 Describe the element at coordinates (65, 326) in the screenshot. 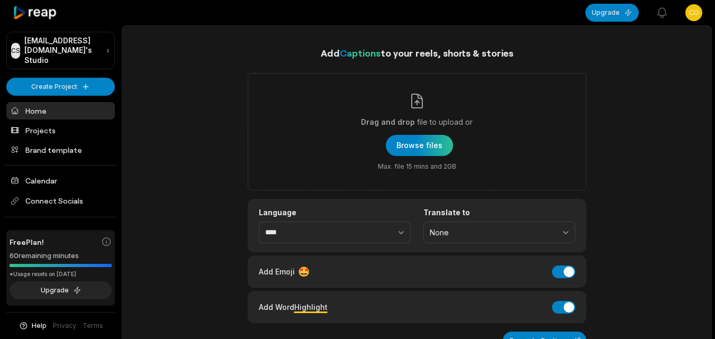

I see `a: Privacy` at that location.